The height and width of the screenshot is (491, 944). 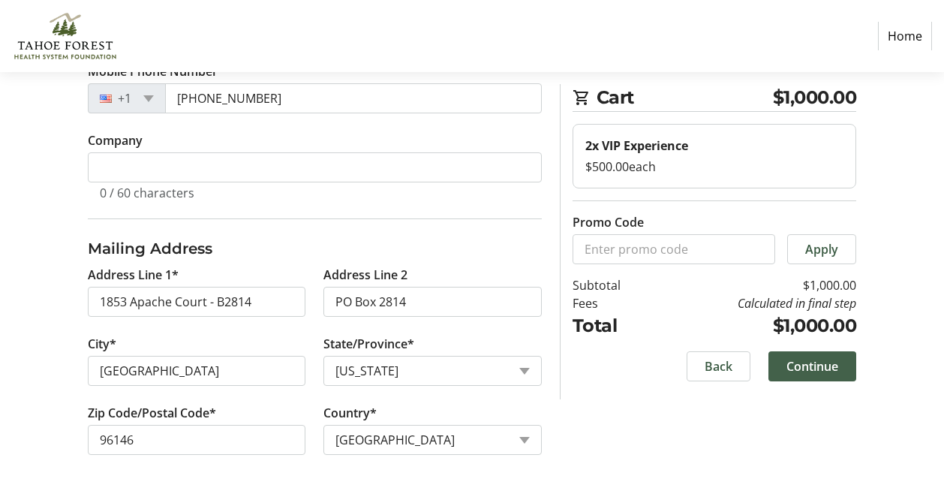 What do you see at coordinates (102, 344) in the screenshot?
I see `label: City*` at bounding box center [102, 344].